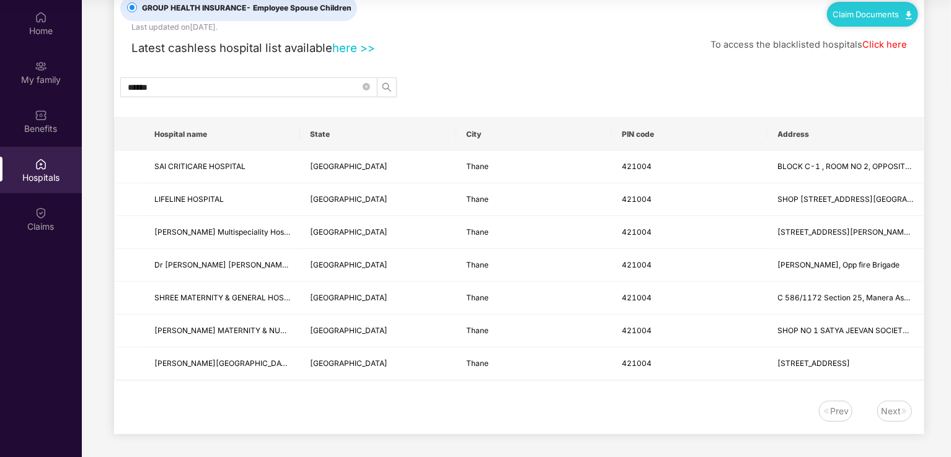  Describe the element at coordinates (200, 166) in the screenshot. I see `span: SAI CRITICARE HOSPITAL` at that location.